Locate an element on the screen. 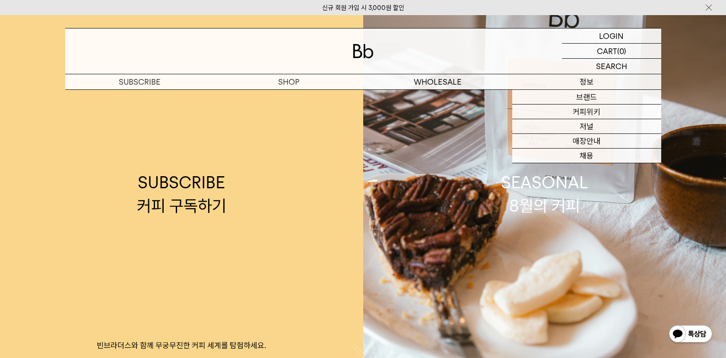 The height and width of the screenshot is (358, 726). div: SUBSCRIBE 커피 구독하기 is located at coordinates (181, 194).